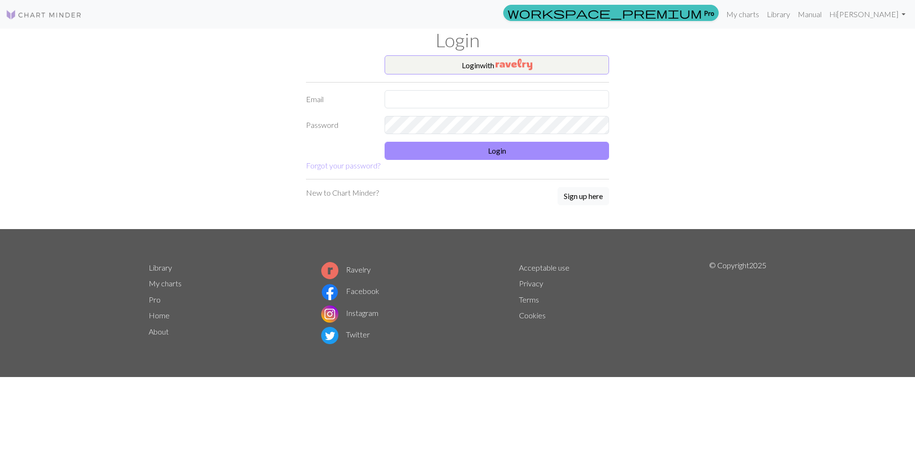  What do you see at coordinates (605, 13) in the screenshot?
I see `span: workspace_premium` at bounding box center [605, 13].